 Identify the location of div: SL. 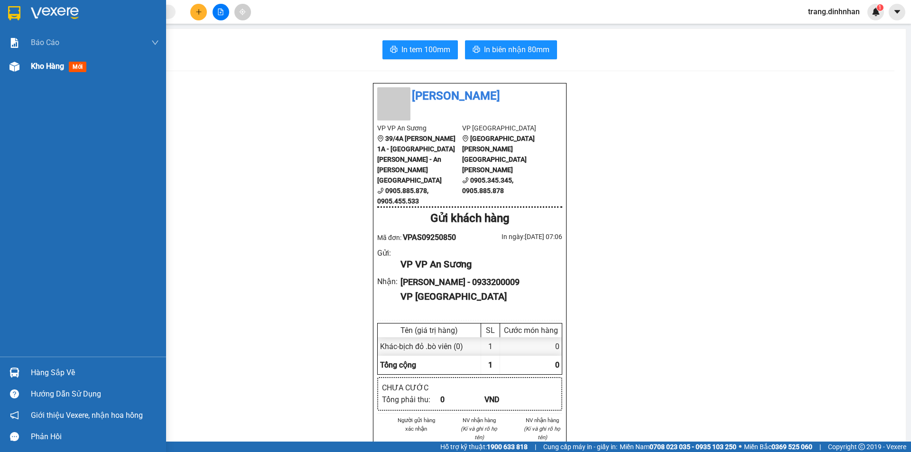
(490, 330).